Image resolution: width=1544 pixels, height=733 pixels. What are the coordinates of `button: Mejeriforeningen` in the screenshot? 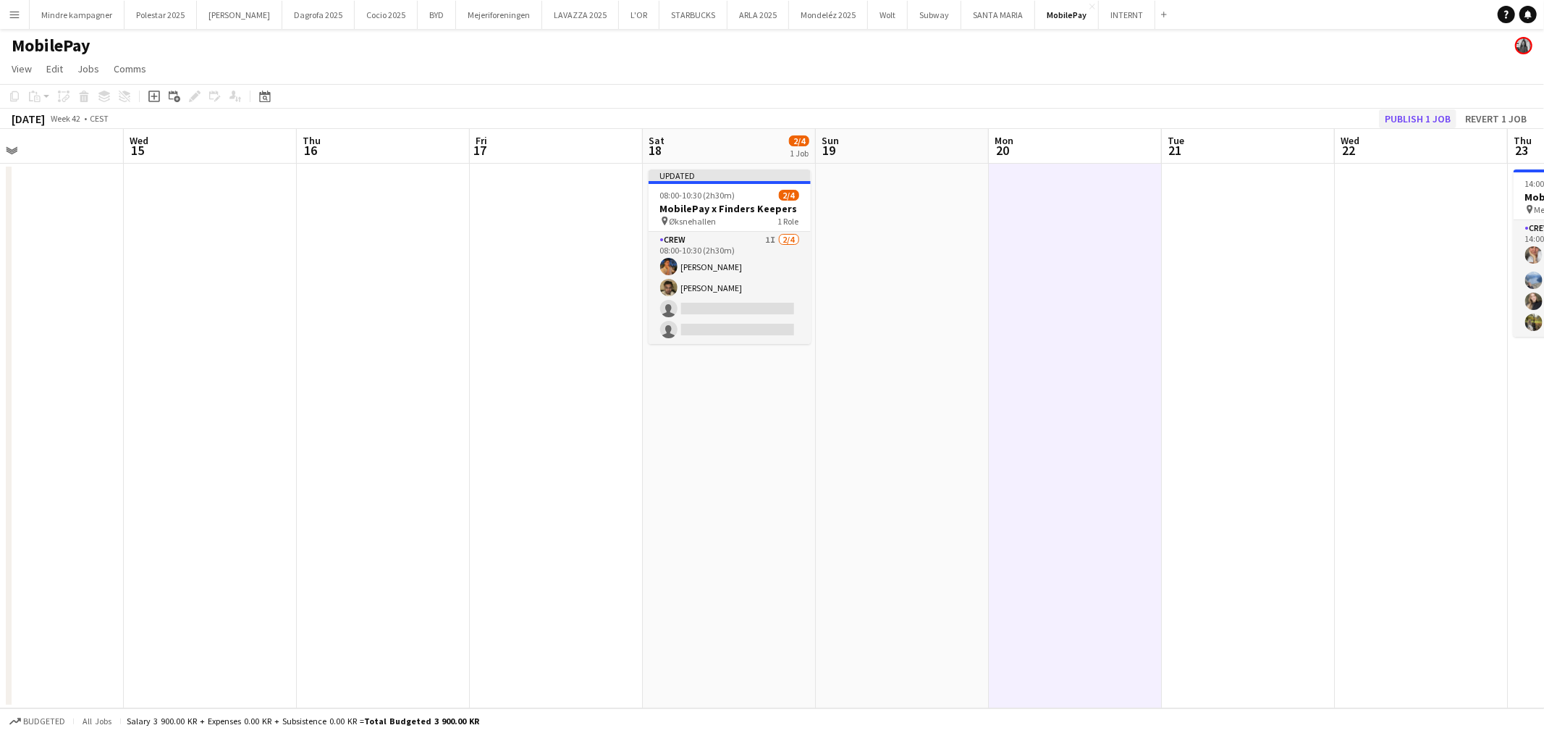 It's located at (499, 14).